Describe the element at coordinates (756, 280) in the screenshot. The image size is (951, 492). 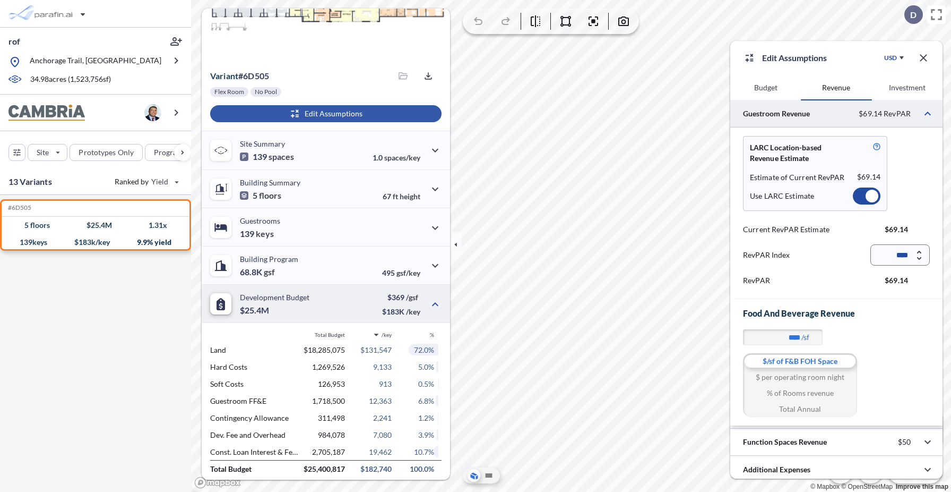
I see `p: RevPAR` at that location.